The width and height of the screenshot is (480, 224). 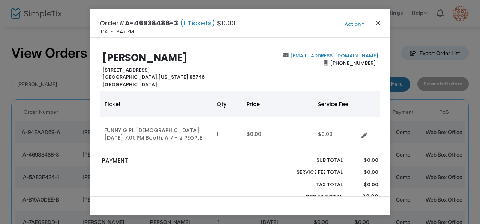 What do you see at coordinates (336, 104) in the screenshot?
I see `th: Service Fee` at bounding box center [336, 104].